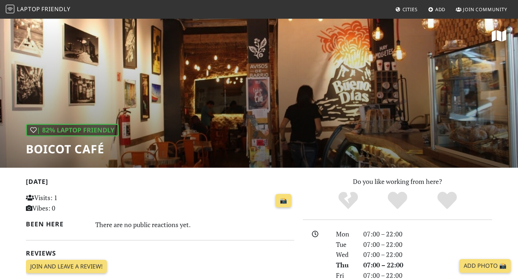 This screenshot has width=518, height=280. Describe the element at coordinates (345, 234) in the screenshot. I see `div: Mon` at that location.